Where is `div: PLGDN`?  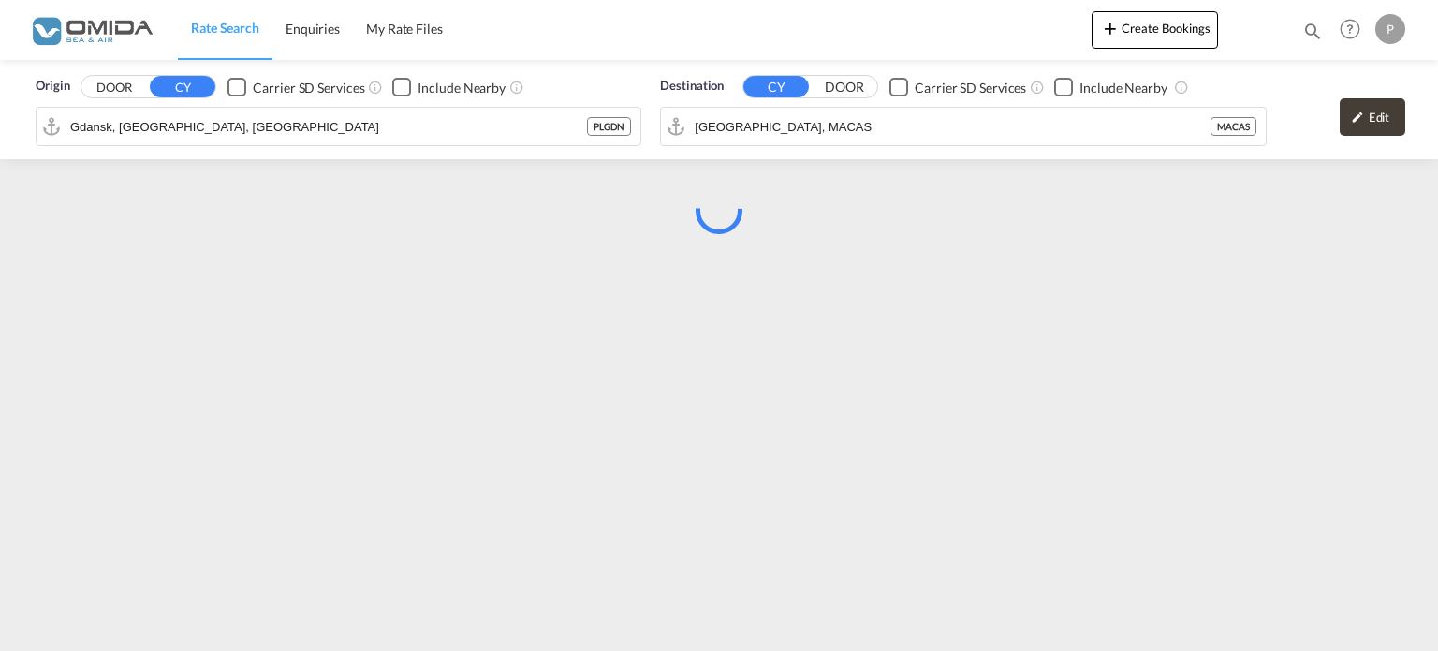
div: PLGDN is located at coordinates (609, 126).